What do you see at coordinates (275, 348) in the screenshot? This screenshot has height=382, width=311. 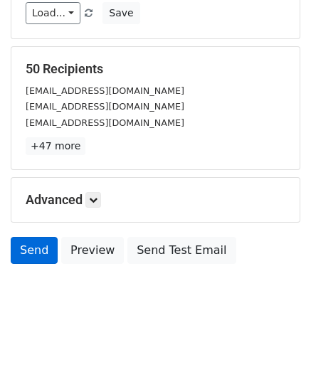 I see `div: Chat Widget` at bounding box center [275, 348].